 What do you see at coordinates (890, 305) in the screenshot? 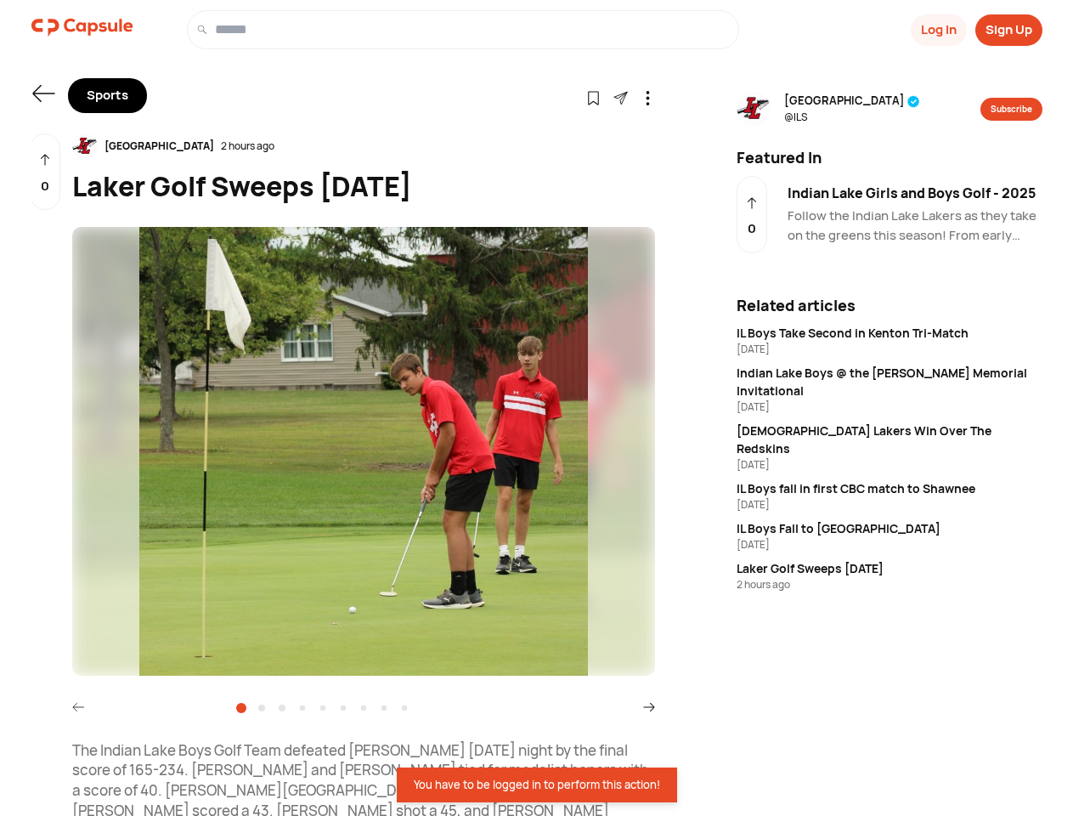
I see `div: Related articles` at bounding box center [890, 305].